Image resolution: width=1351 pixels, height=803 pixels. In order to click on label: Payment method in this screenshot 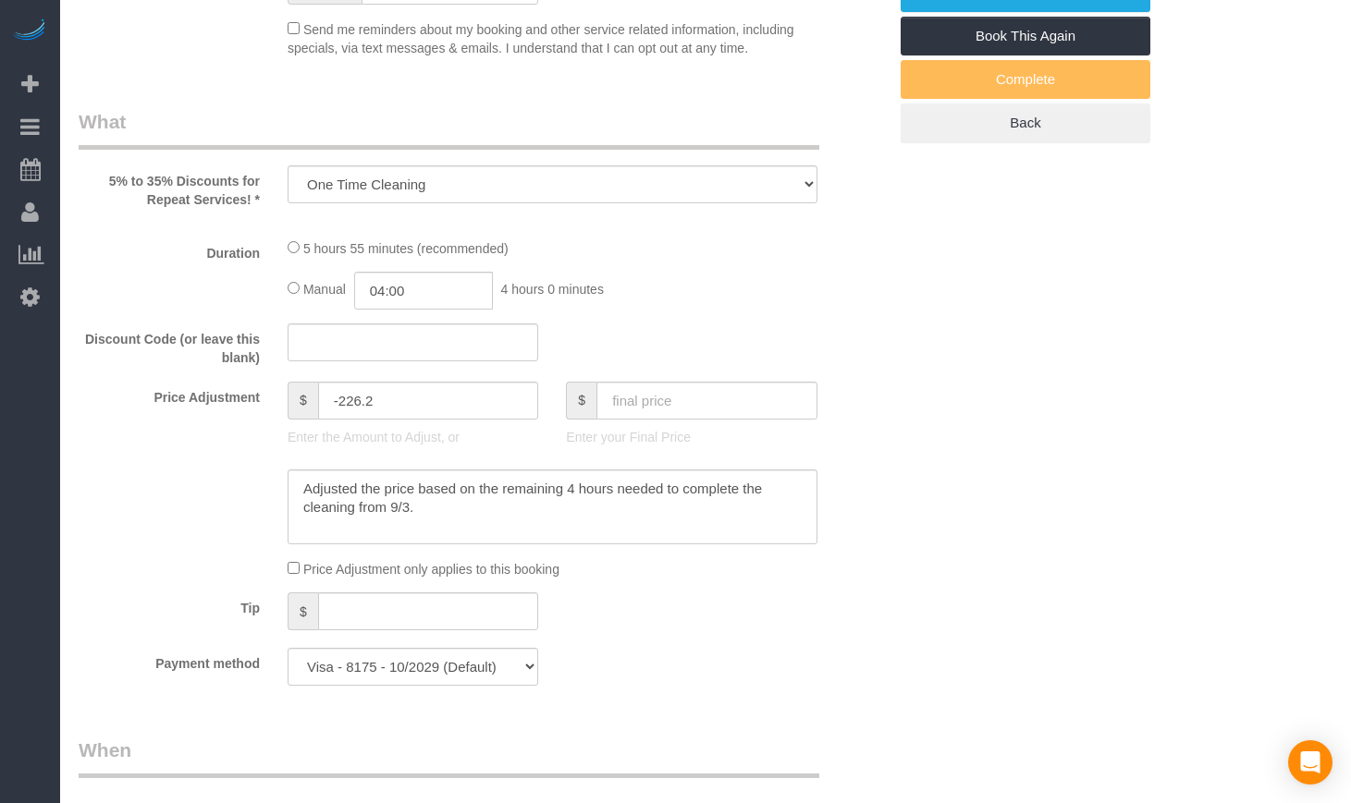, I will do `click(169, 660)`.